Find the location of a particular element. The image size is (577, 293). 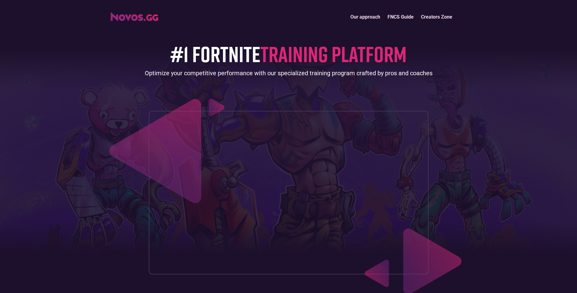

a: Creators Zone is located at coordinates (437, 17).